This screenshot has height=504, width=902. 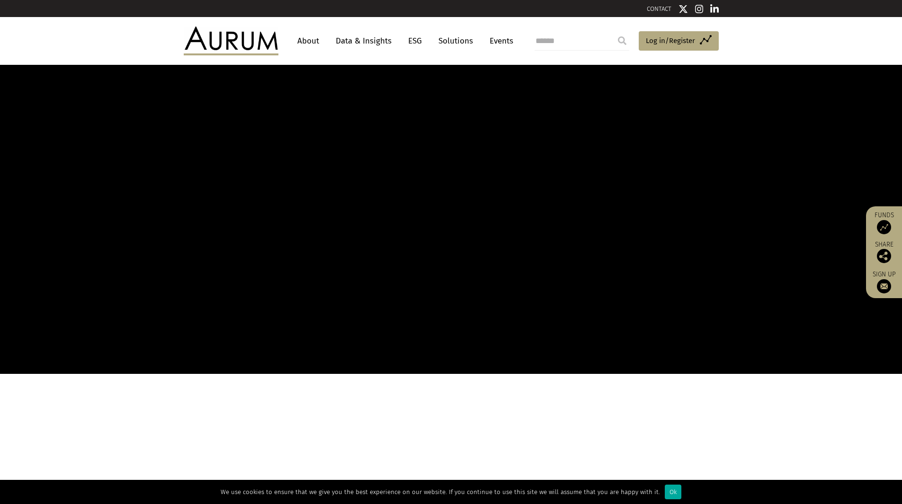 What do you see at coordinates (884, 252) in the screenshot?
I see `div: Share` at bounding box center [884, 252].